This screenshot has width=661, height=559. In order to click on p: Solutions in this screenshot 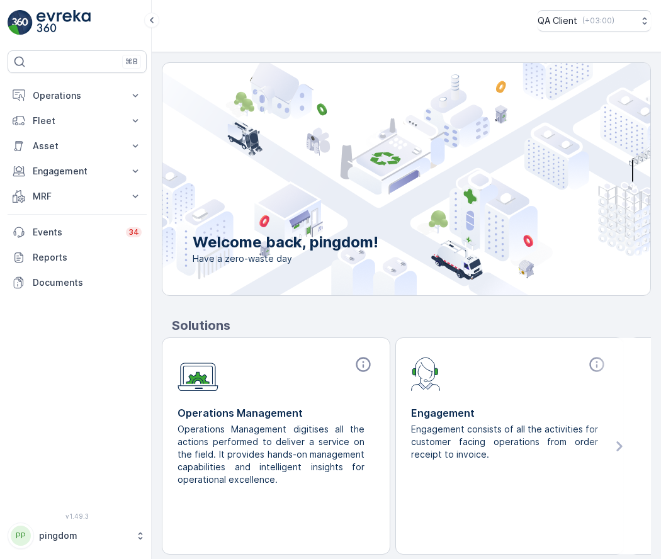, I will do `click(411, 325)`.